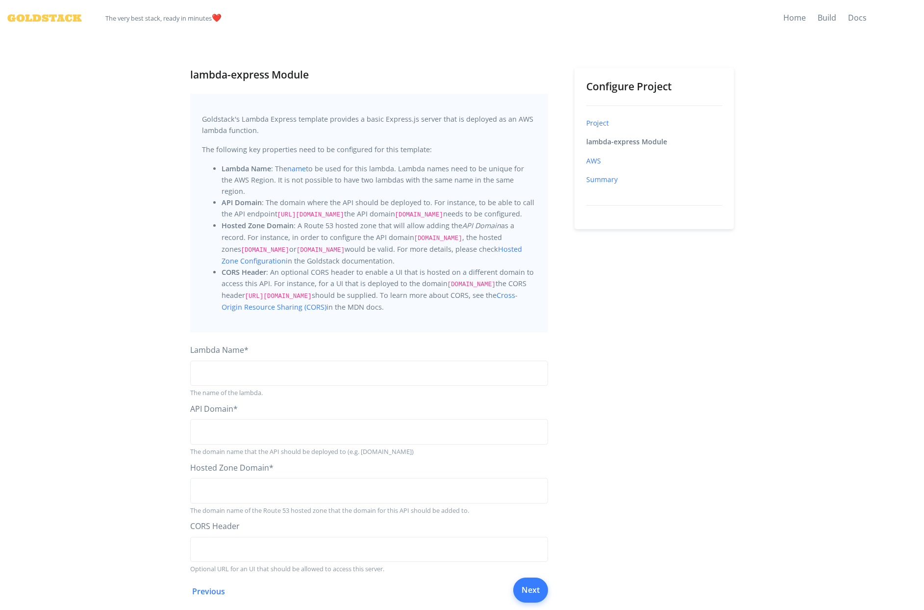  What do you see at coordinates (602, 179) in the screenshot?
I see `a: Summary` at bounding box center [602, 179].